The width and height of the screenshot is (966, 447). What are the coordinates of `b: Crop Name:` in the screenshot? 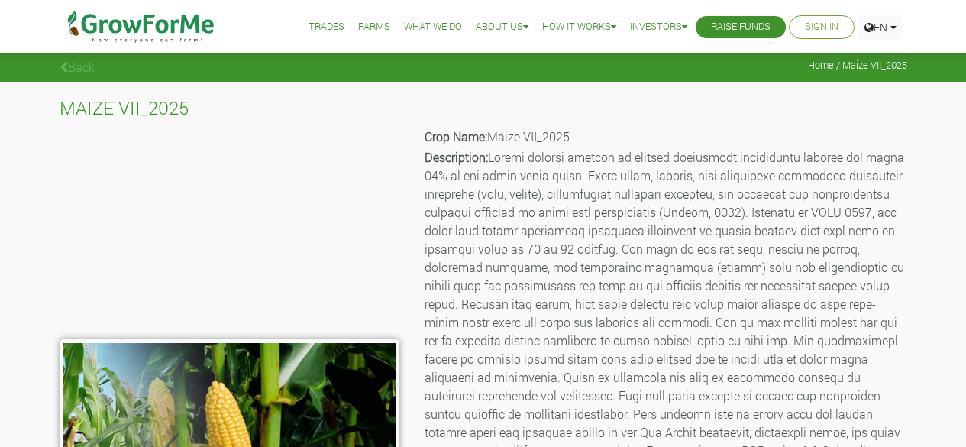 It's located at (456, 136).